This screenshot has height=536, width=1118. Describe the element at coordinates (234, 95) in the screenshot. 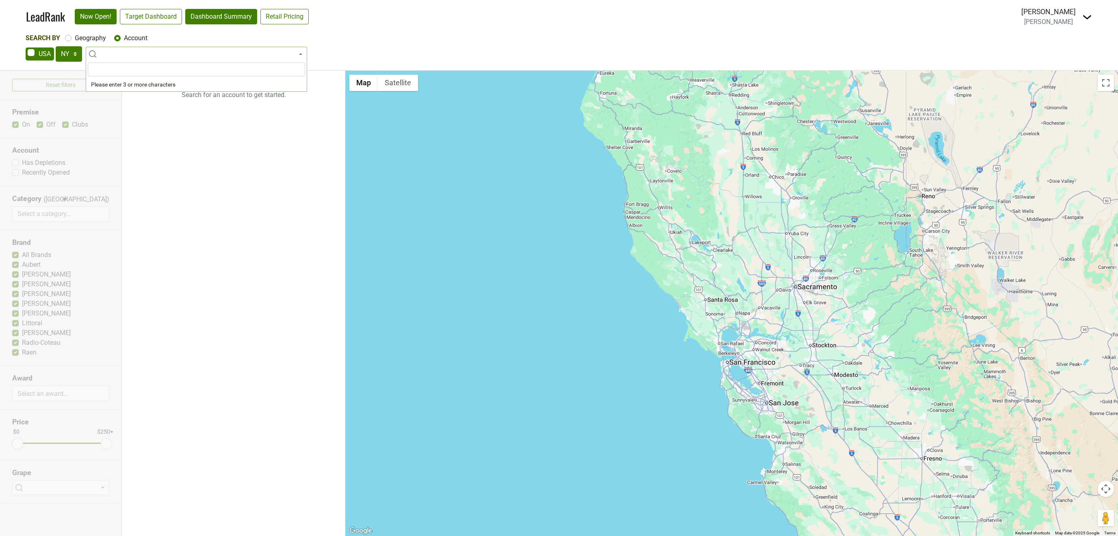

I see `p: Search for an account to get started.` at that location.